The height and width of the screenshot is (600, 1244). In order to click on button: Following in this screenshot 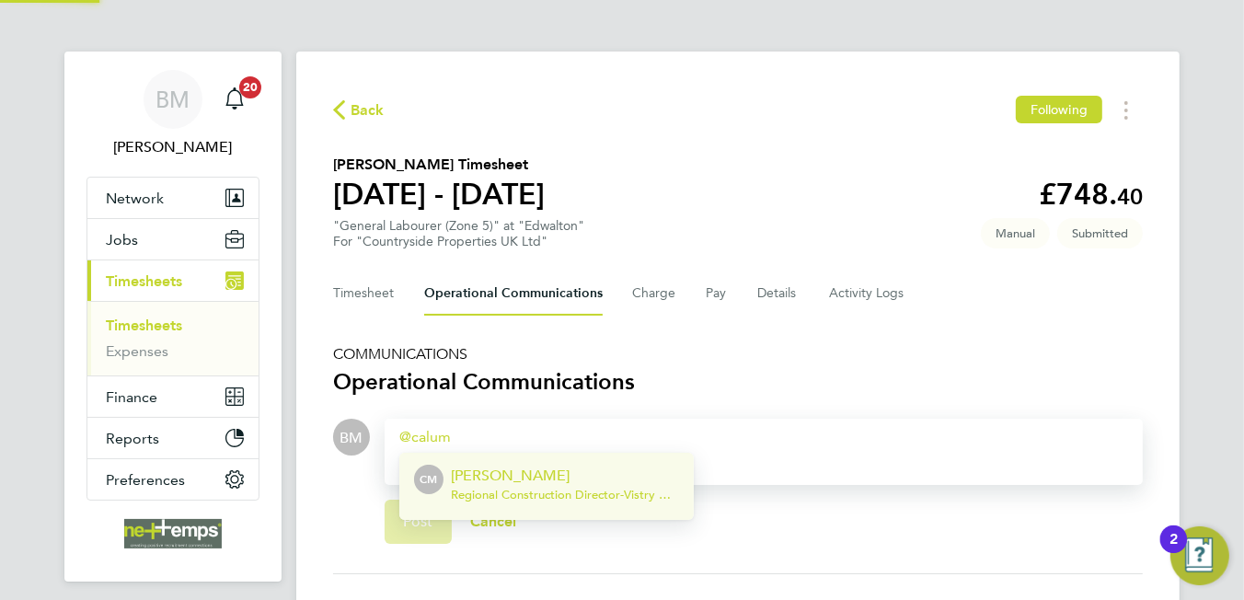, I will do `click(1059, 110)`.